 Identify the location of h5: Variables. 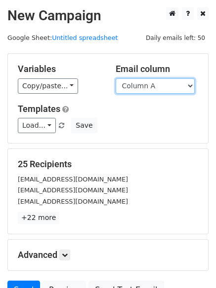
(59, 69).